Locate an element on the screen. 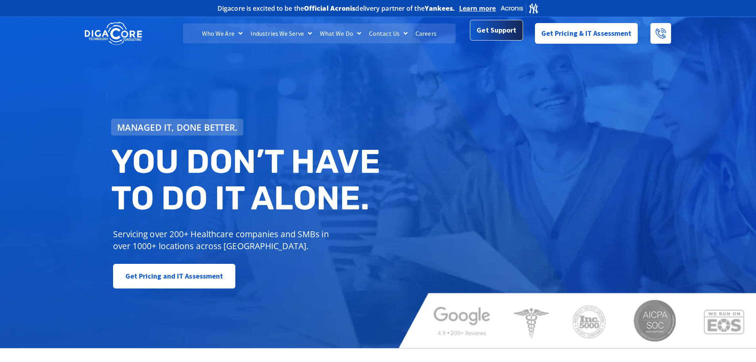 The width and height of the screenshot is (756, 362). a: Get Pricing & IT Assessment is located at coordinates (587, 33).